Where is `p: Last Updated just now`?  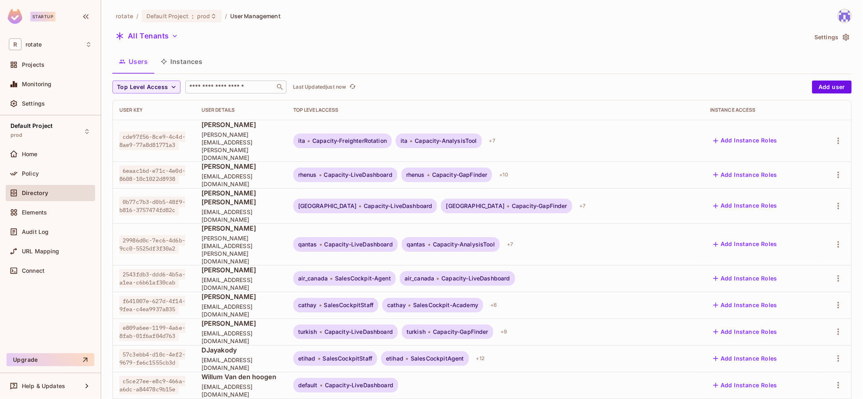
p: Last Updated just now is located at coordinates (319, 87).